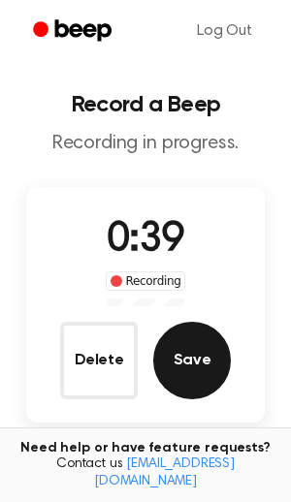 Image resolution: width=291 pixels, height=502 pixels. What do you see at coordinates (145, 105) in the screenshot?
I see `h1: Record a Beep` at bounding box center [145, 105].